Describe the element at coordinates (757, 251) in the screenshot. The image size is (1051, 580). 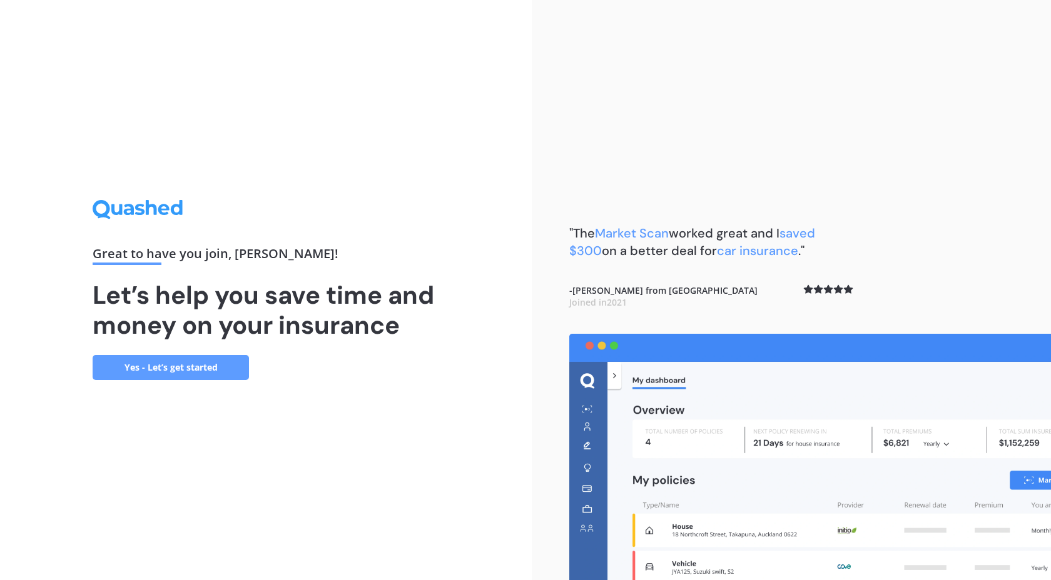
I see `span: car insurance` at that location.